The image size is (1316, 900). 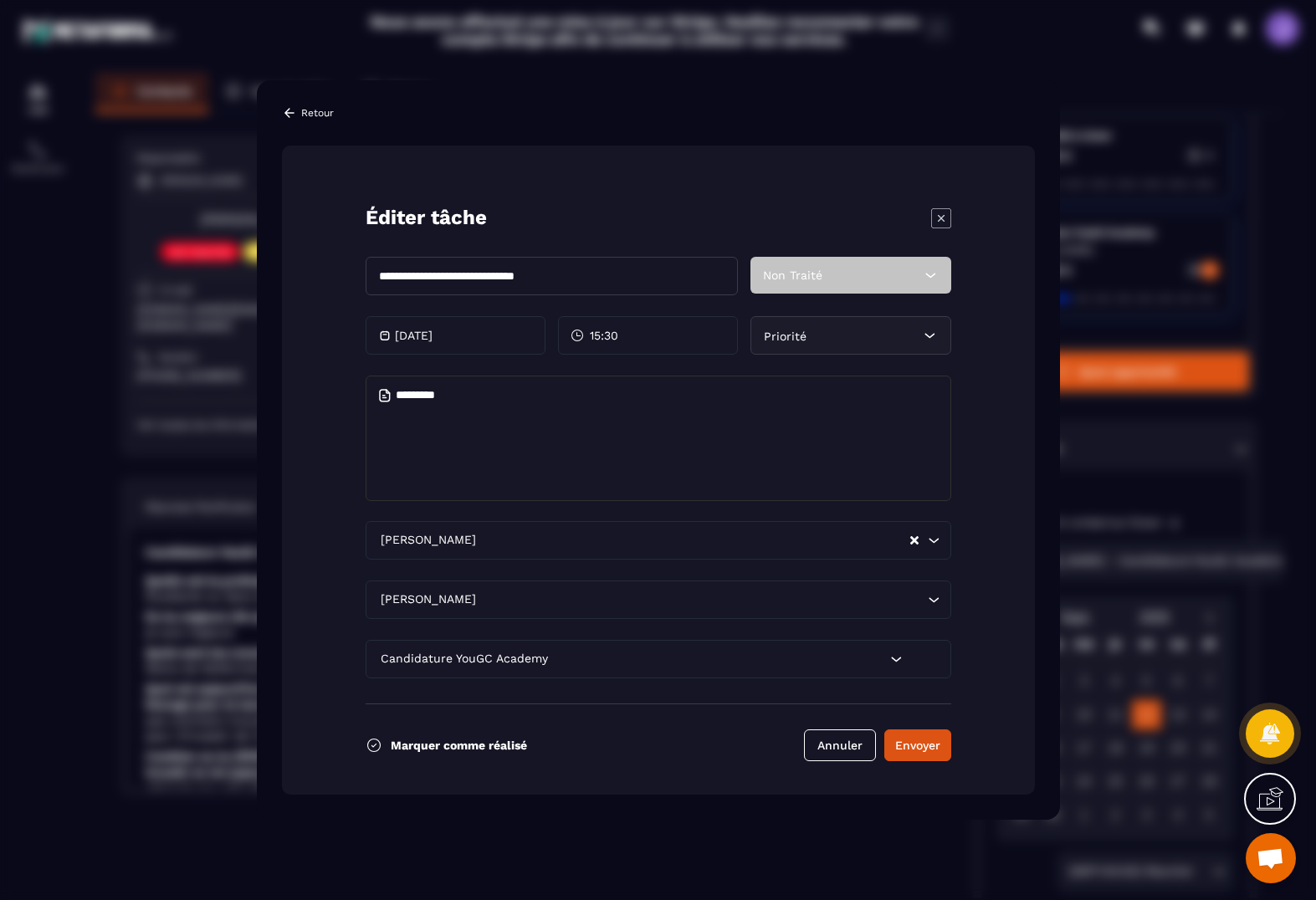 I want to click on button: Clear Selected, so click(x=915, y=541).